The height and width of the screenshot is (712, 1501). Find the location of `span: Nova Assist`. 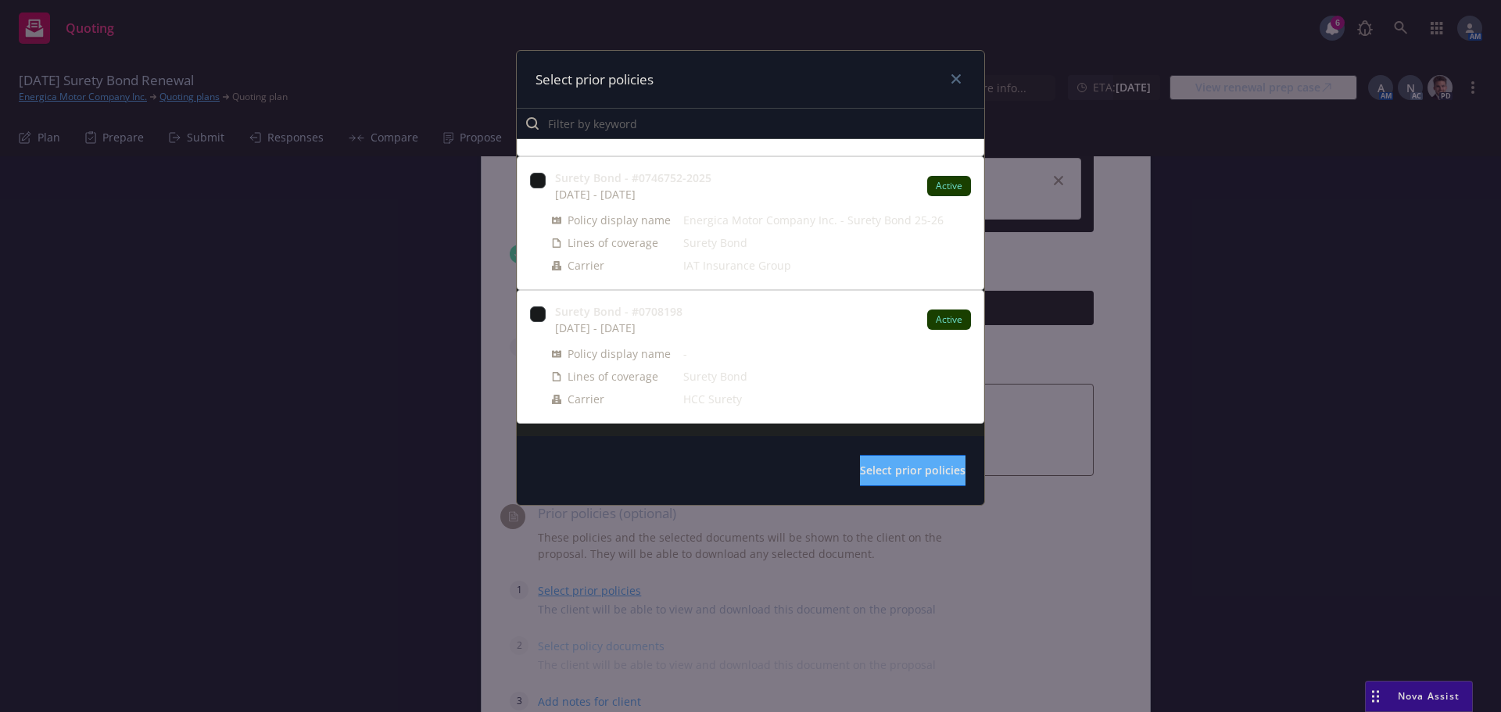

span: Nova Assist is located at coordinates (1428, 696).